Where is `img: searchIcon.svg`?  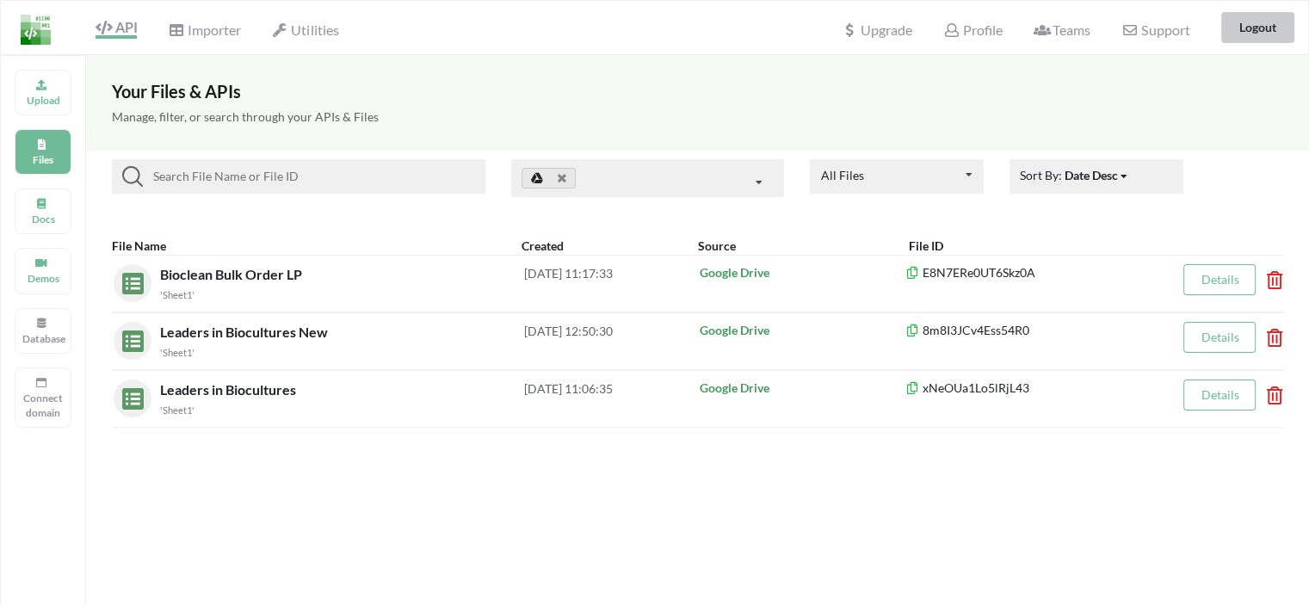 img: searchIcon.svg is located at coordinates (132, 176).